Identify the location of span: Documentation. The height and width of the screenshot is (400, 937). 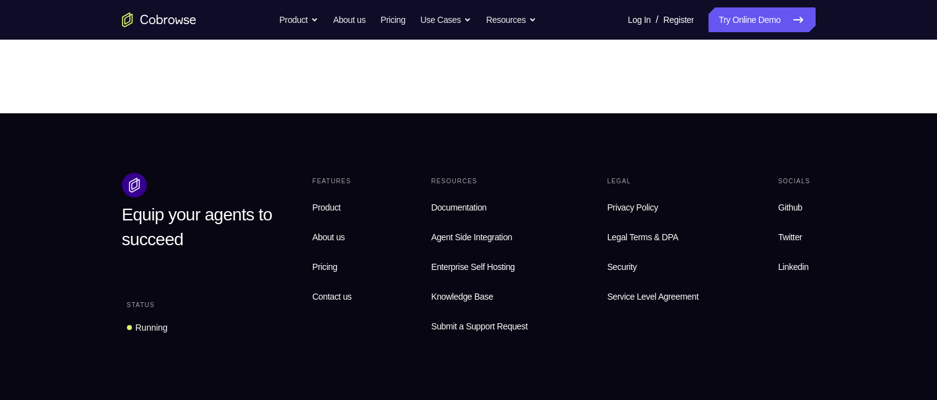
(459, 208).